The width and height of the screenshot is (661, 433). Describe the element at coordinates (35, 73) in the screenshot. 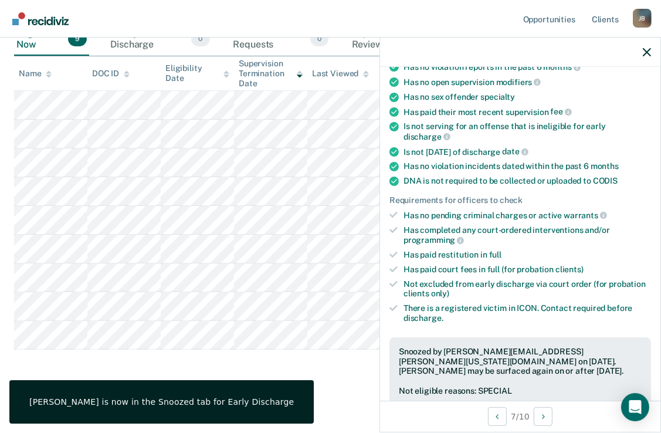

I see `div: Name` at that location.